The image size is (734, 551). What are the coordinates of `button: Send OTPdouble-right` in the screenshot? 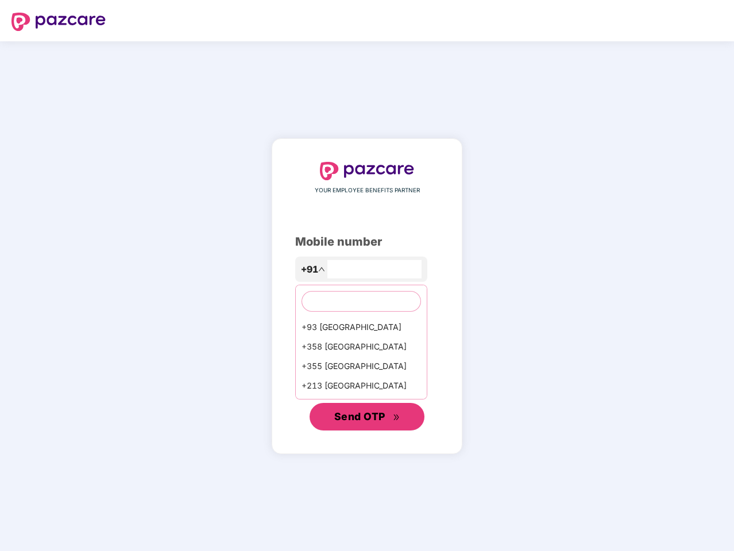 It's located at (367, 417).